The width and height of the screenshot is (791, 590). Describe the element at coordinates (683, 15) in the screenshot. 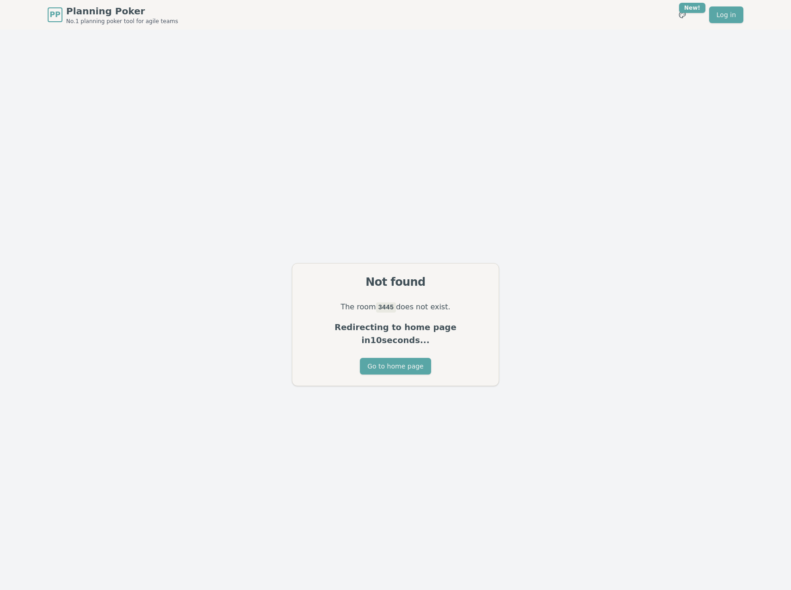

I see `button: New!` at that location.